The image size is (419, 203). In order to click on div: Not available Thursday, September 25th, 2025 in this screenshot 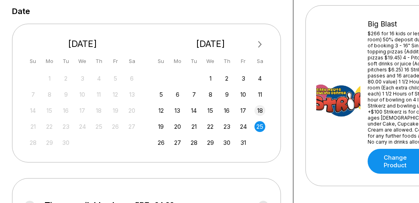, I will do `click(99, 127)`.